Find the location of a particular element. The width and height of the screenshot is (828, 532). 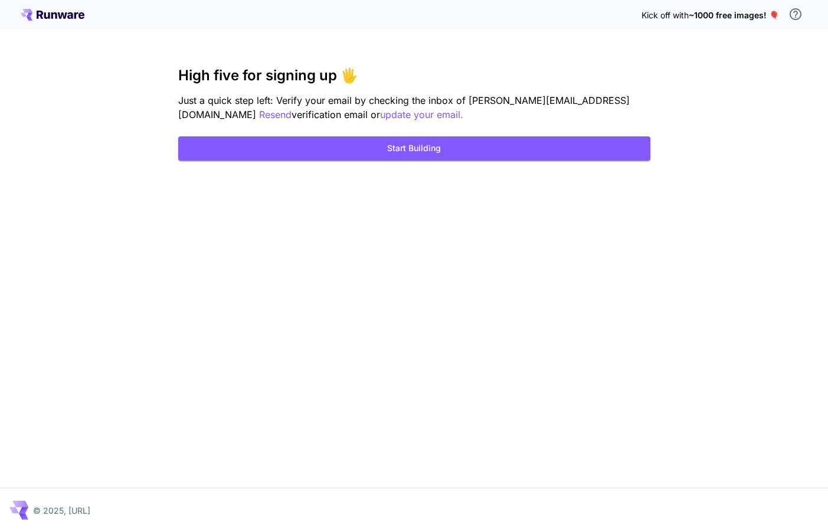

button: In order to qualify for free credit, you need to sign up with a business email address and click ... is located at coordinates (796, 14).